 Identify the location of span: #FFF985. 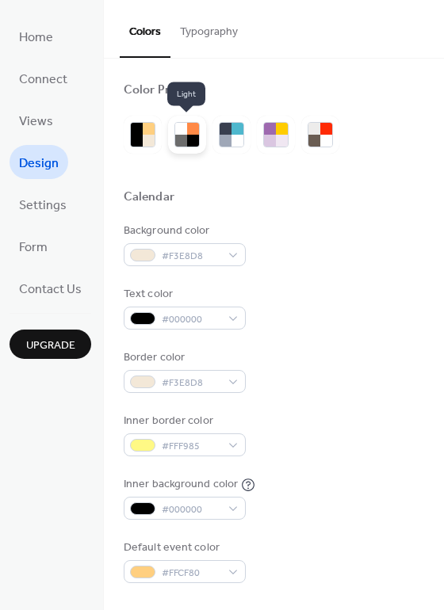
(191, 446).